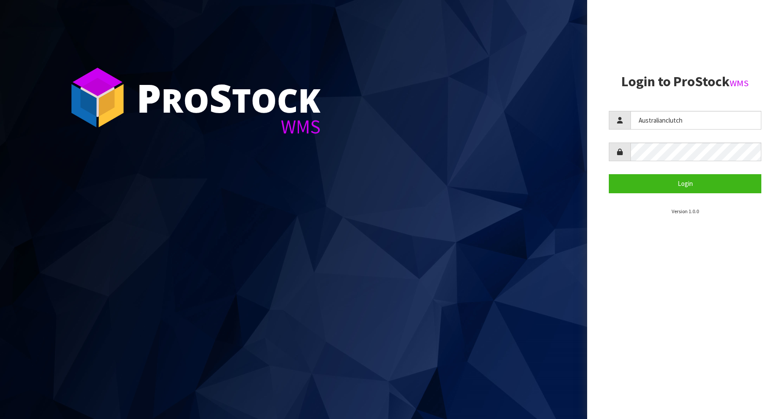 This screenshot has width=783, height=419. I want to click on img: ProStock Cube, so click(98, 98).